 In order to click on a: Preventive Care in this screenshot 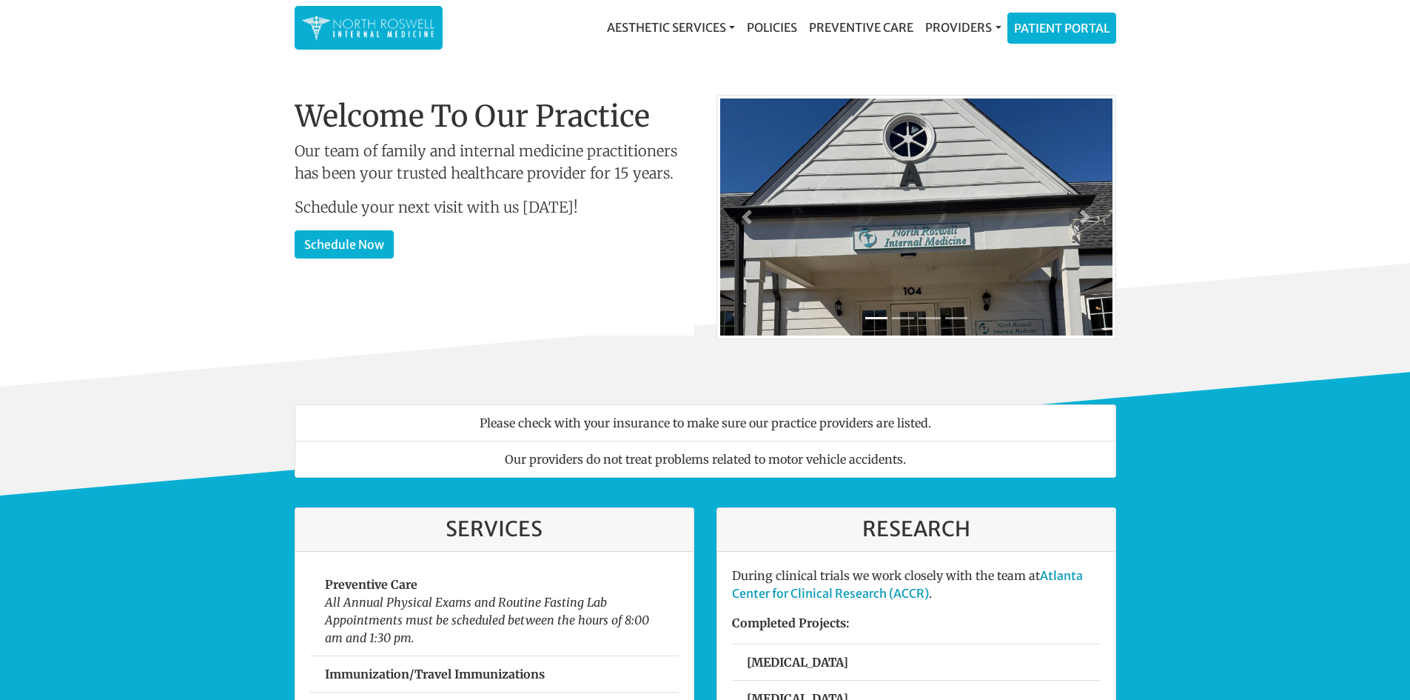, I will do `click(861, 27)`.